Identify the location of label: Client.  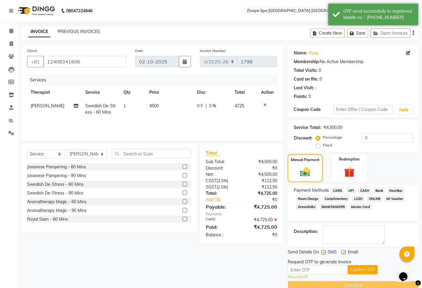
(32, 51).